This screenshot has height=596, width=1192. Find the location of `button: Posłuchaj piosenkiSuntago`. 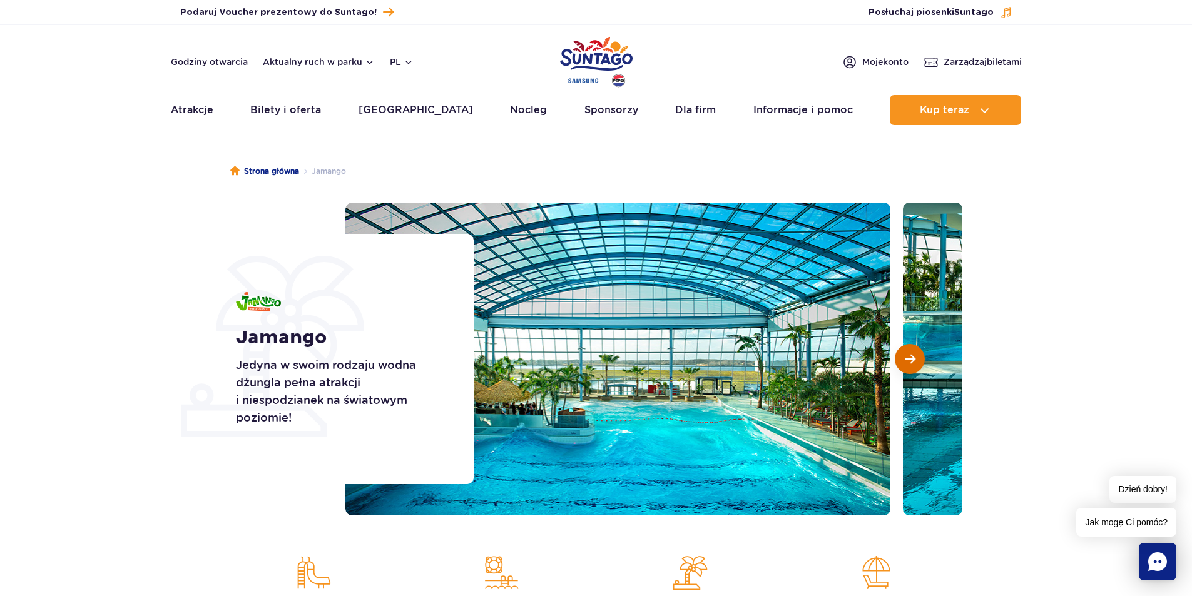

button: Posłuchaj piosenkiSuntago is located at coordinates (940, 13).